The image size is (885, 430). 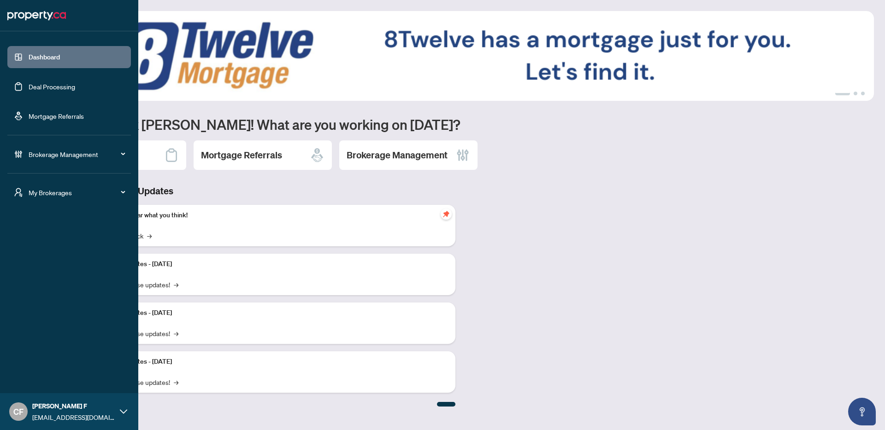 What do you see at coordinates (52, 87) in the screenshot?
I see `a: Deal Processing` at bounding box center [52, 87].